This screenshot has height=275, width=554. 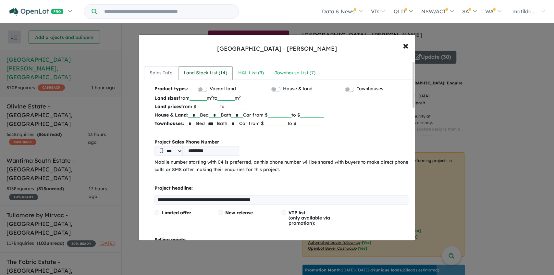 I want to click on b: Product types:, so click(x=171, y=89).